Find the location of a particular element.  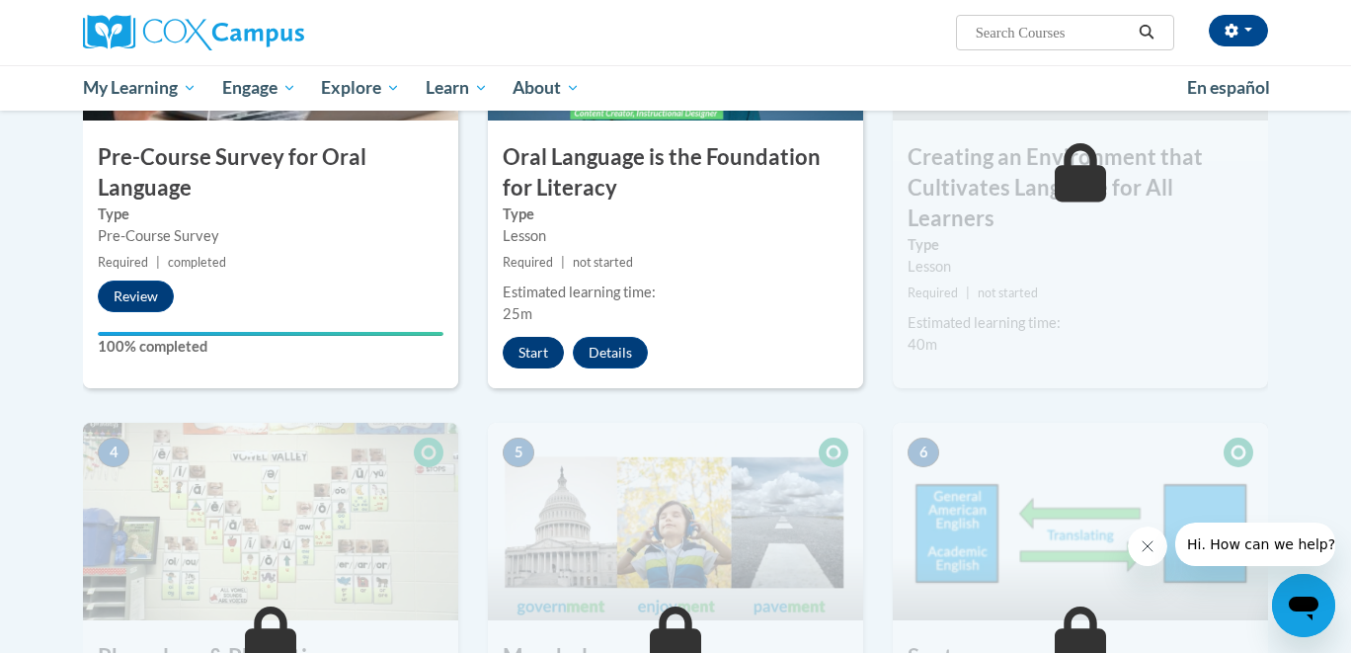

button: Review is located at coordinates (135, 296).